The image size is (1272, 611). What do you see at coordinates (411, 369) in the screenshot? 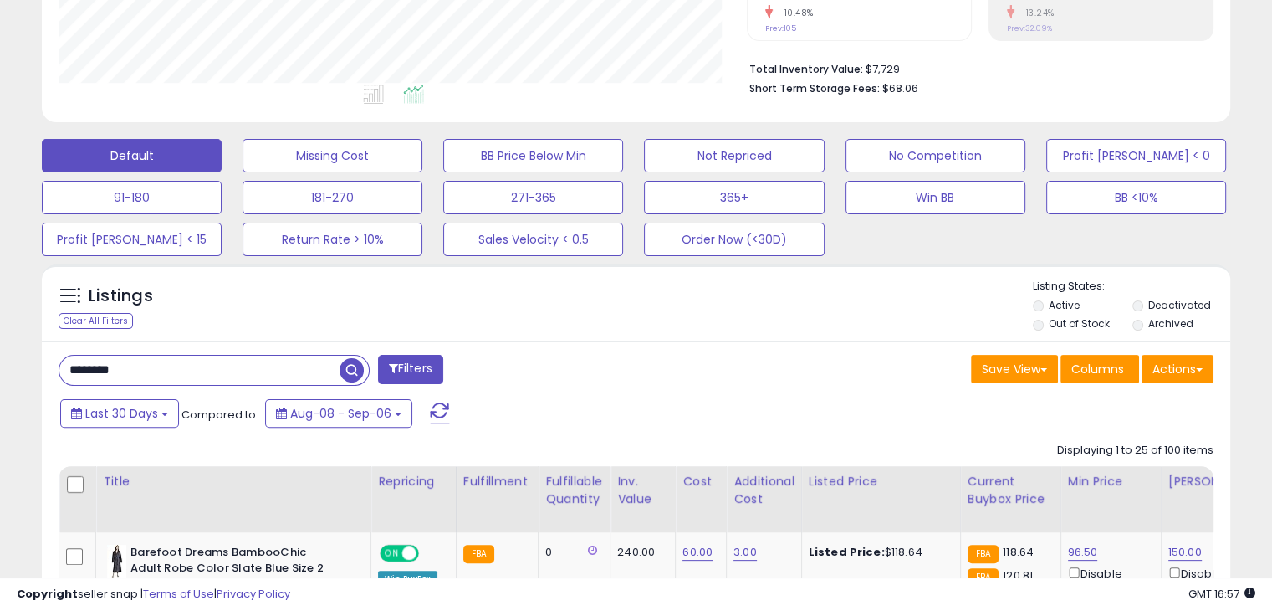
I see `button: Filters` at bounding box center [411, 369].